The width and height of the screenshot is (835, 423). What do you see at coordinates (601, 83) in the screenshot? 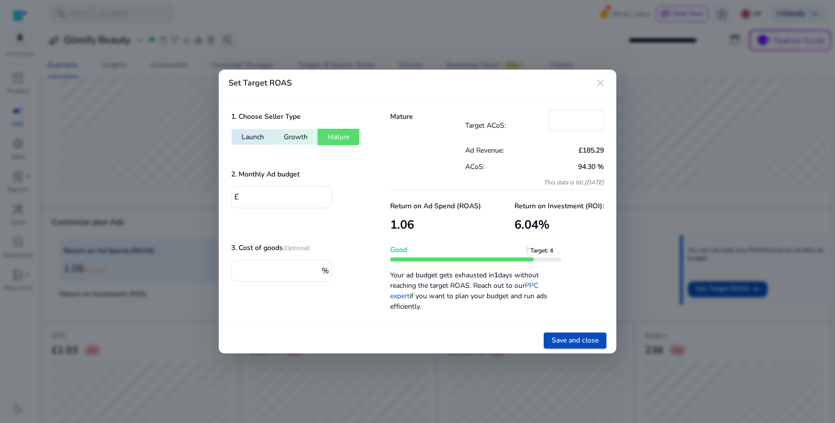
I see `mat-icon: close` at bounding box center [601, 83].